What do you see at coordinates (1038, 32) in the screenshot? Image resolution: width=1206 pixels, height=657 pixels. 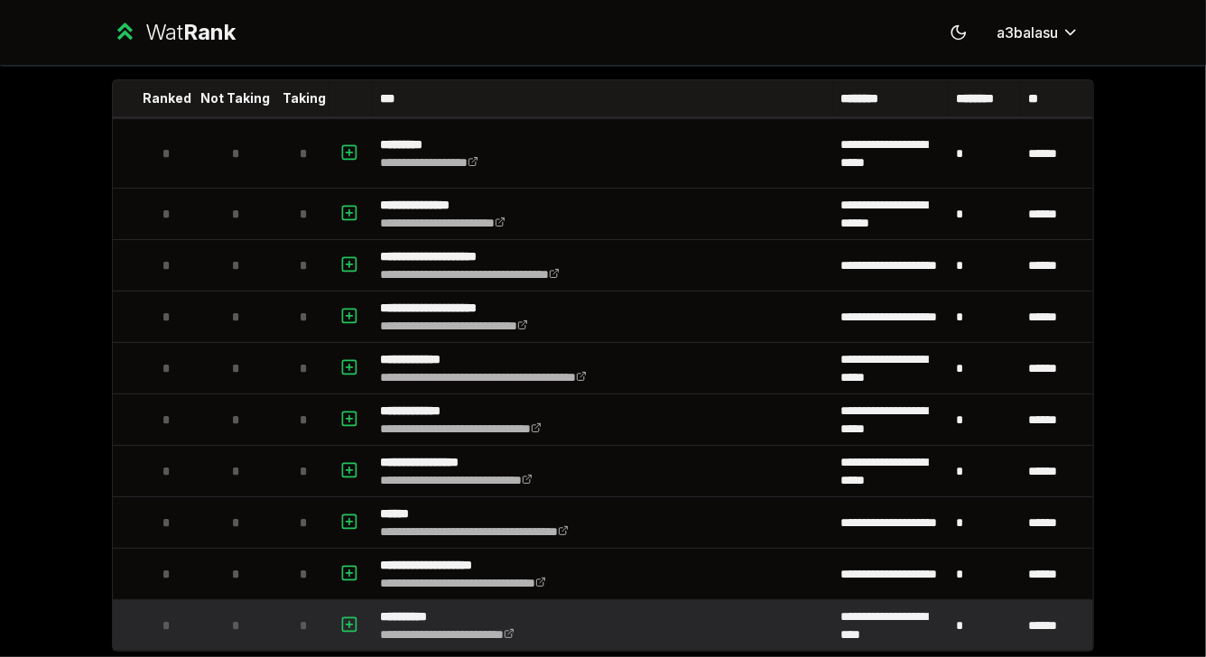 I see `button: a3balasu` at bounding box center [1038, 32].